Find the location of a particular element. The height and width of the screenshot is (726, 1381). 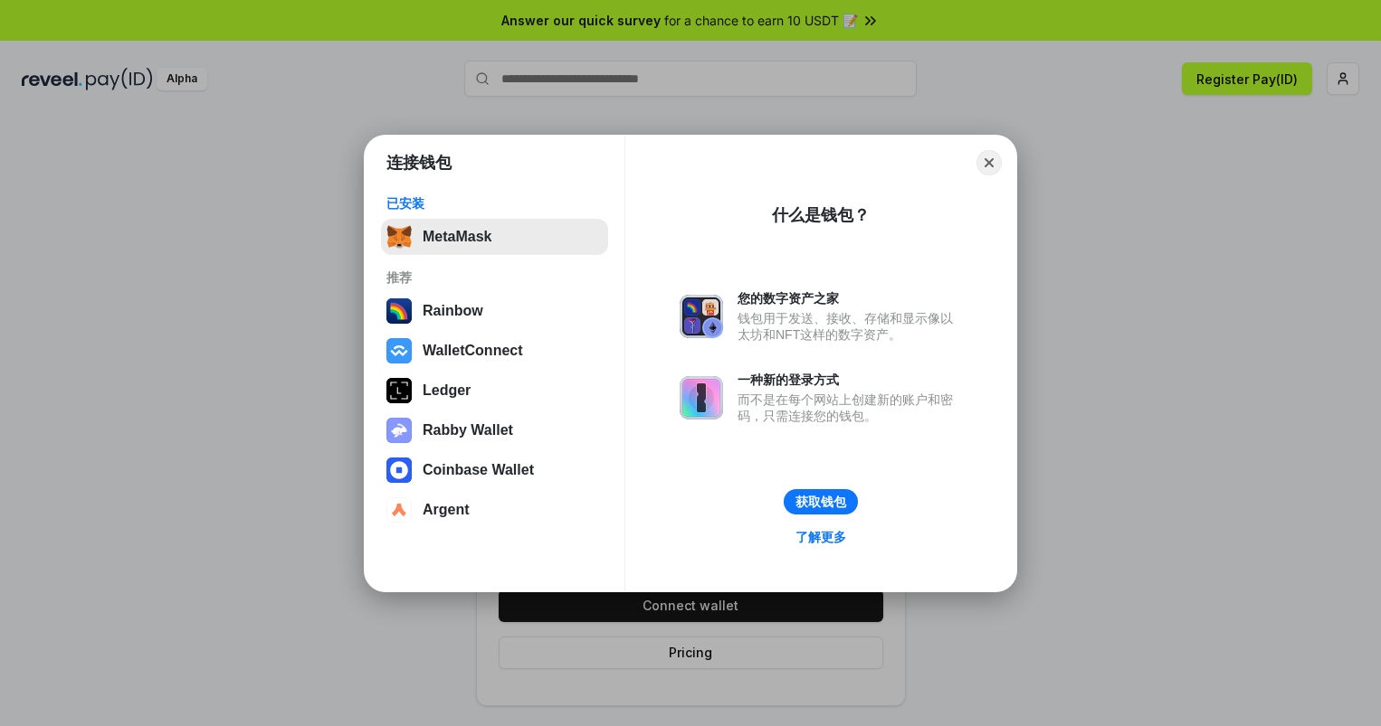

button: Coinbase Wallet is located at coordinates (494, 470).